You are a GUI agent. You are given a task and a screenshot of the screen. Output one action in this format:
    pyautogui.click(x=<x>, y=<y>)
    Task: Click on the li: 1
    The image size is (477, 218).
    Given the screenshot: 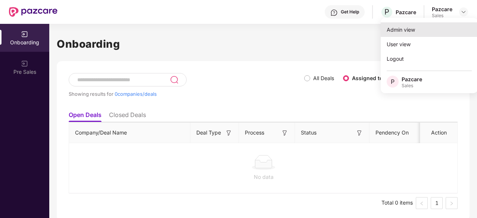 What is the action you would take?
    pyautogui.click(x=436, y=203)
    